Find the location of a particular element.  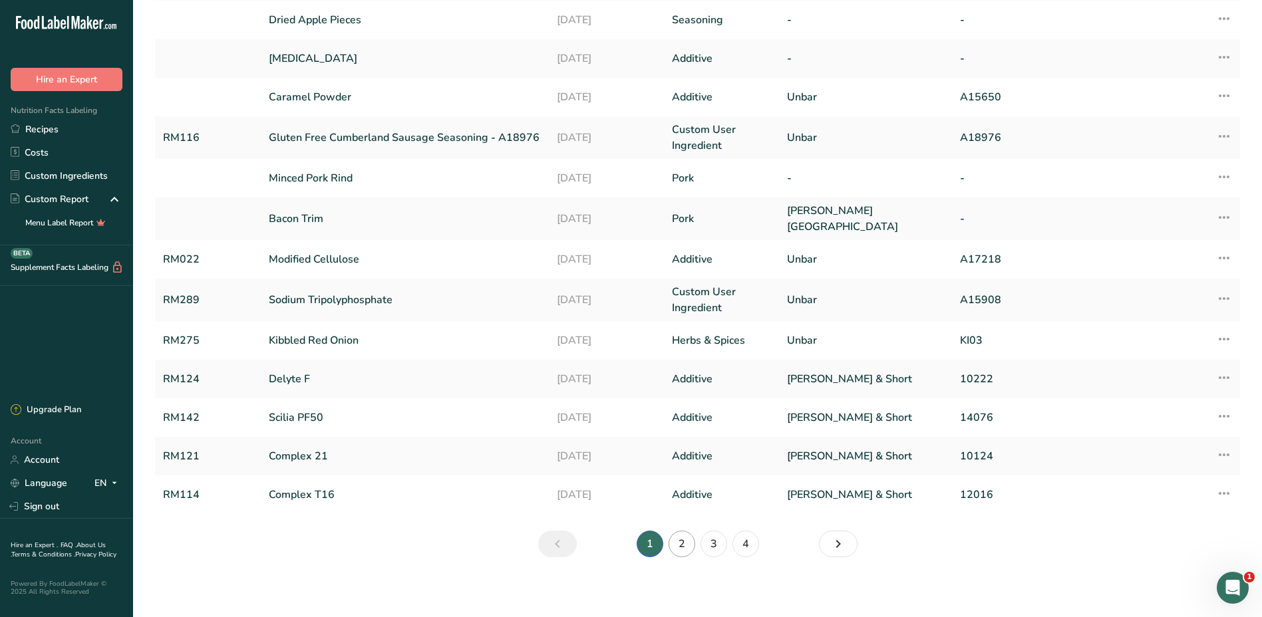

a: Page 3. is located at coordinates (714, 544).